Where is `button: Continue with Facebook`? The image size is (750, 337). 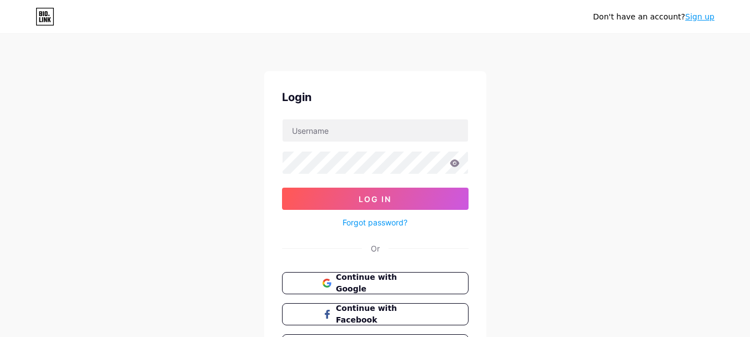 button: Continue with Facebook is located at coordinates (375, 314).